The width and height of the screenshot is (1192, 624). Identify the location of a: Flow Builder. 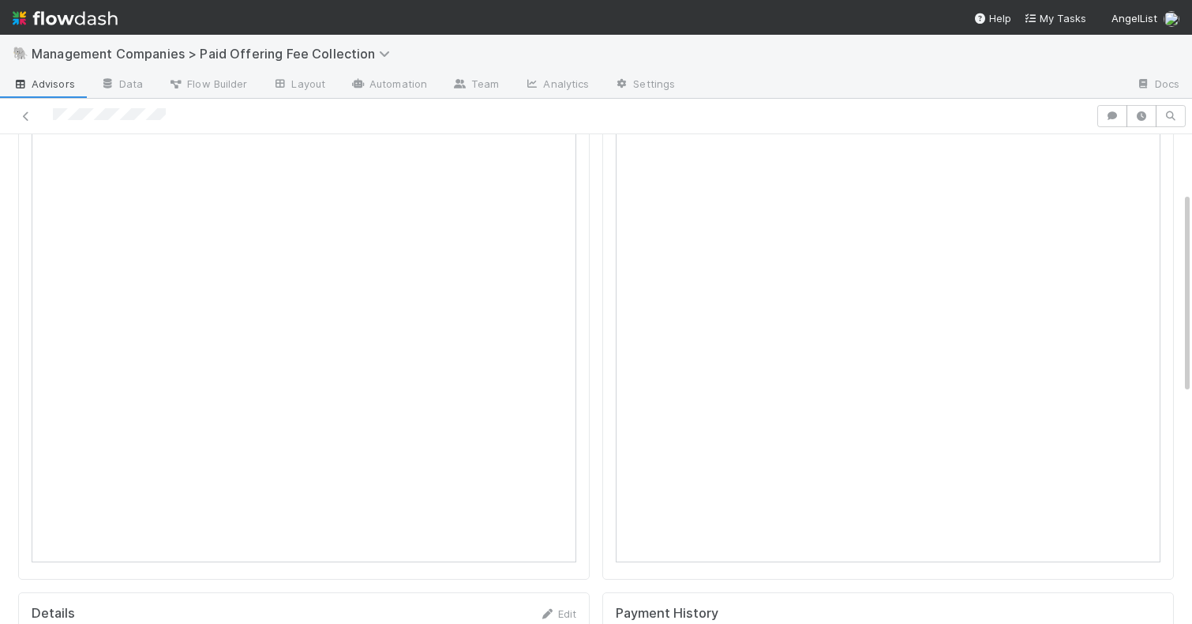
(208, 85).